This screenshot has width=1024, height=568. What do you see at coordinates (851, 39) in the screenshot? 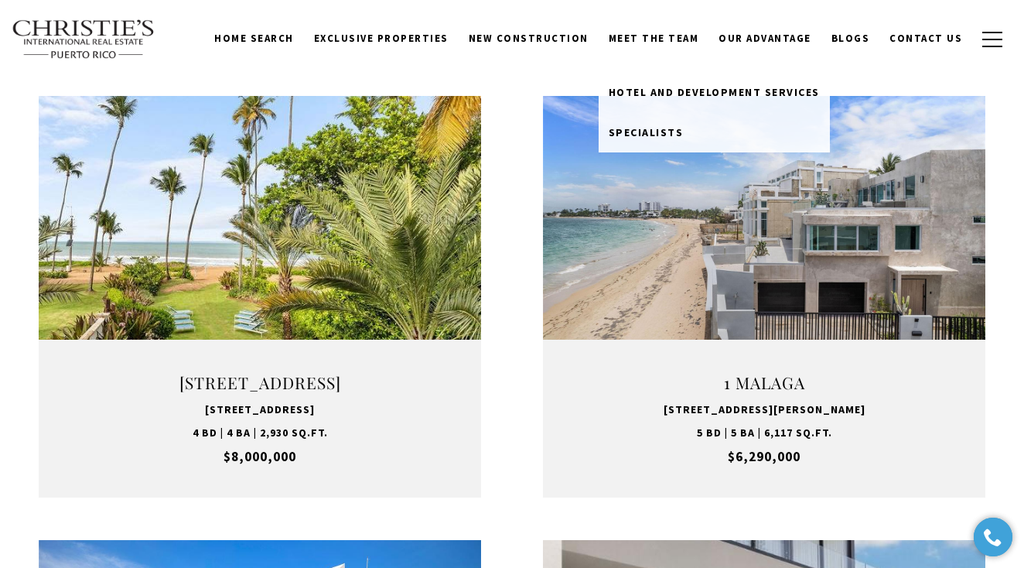
I see `a: Blogs` at bounding box center [851, 39].